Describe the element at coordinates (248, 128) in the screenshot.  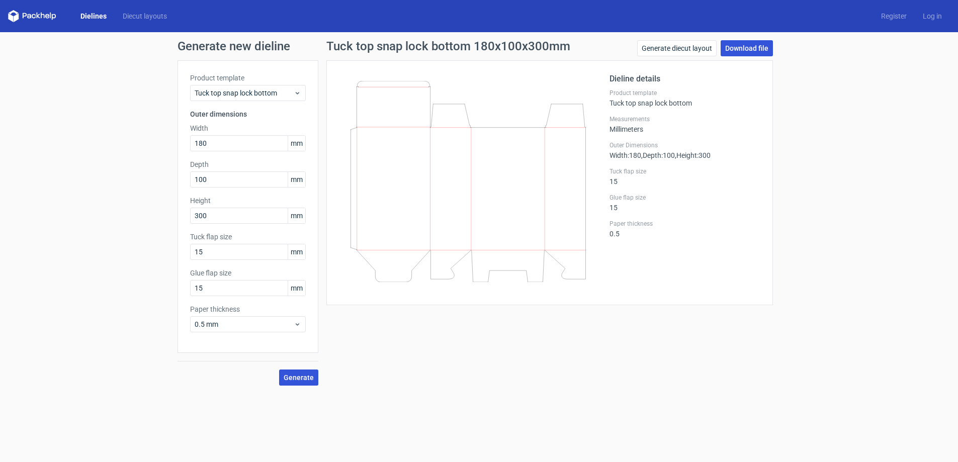
I see `label: Width` at that location.